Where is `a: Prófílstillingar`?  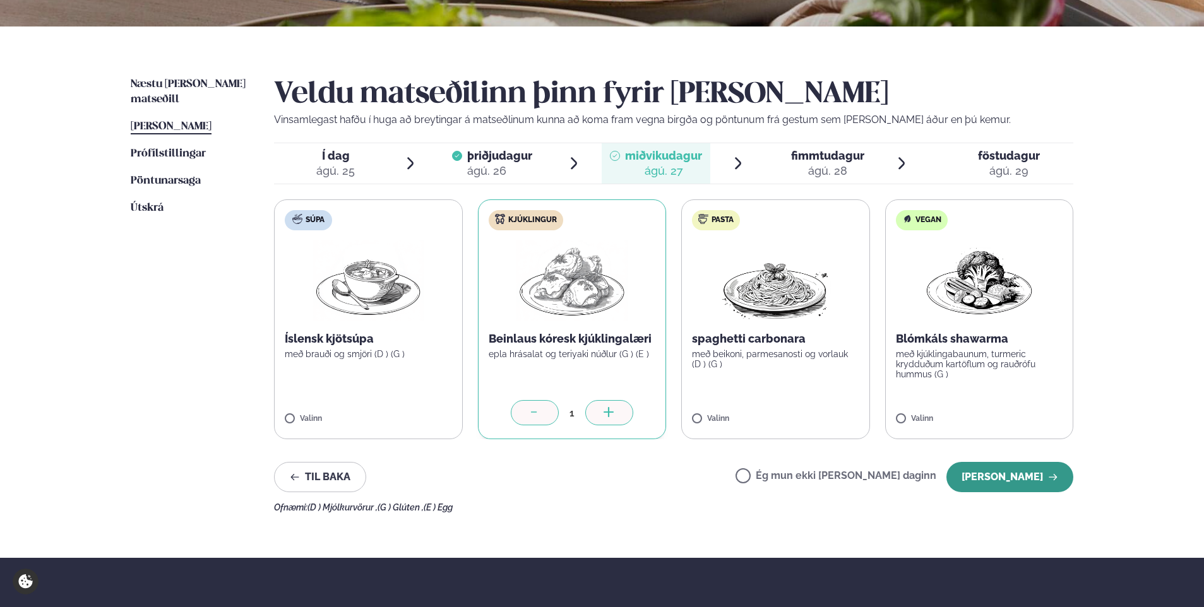 a: Prófílstillingar is located at coordinates (168, 154).